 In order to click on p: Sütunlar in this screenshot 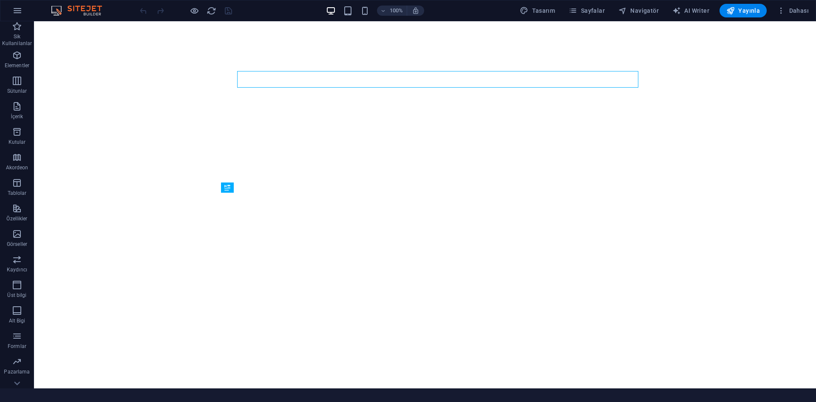, I will do `click(17, 91)`.